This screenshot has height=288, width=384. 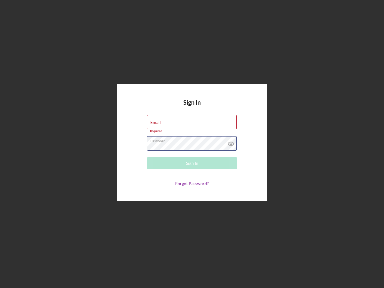 I want to click on label: Email, so click(x=155, y=122).